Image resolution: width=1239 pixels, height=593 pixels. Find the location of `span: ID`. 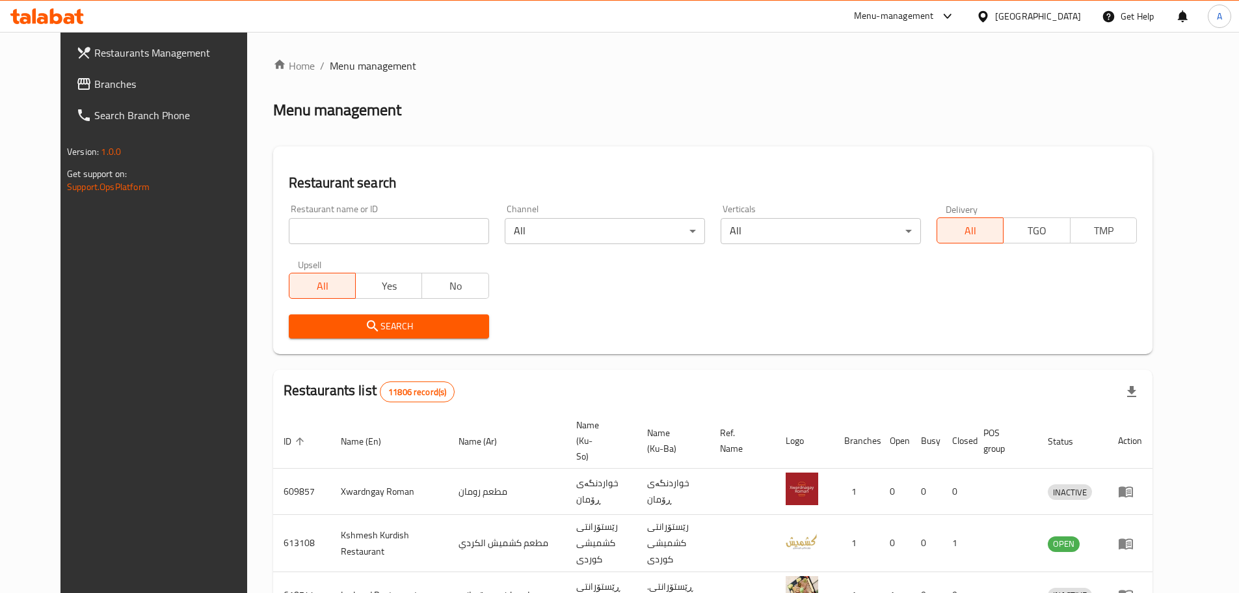

span: ID is located at coordinates (296, 441).